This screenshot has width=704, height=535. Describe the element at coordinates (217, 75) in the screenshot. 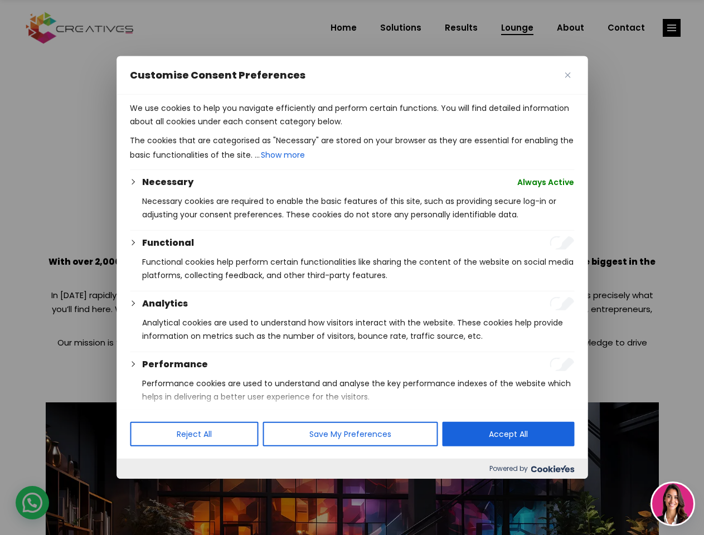

I see `span: Customise Consent Preferences` at that location.